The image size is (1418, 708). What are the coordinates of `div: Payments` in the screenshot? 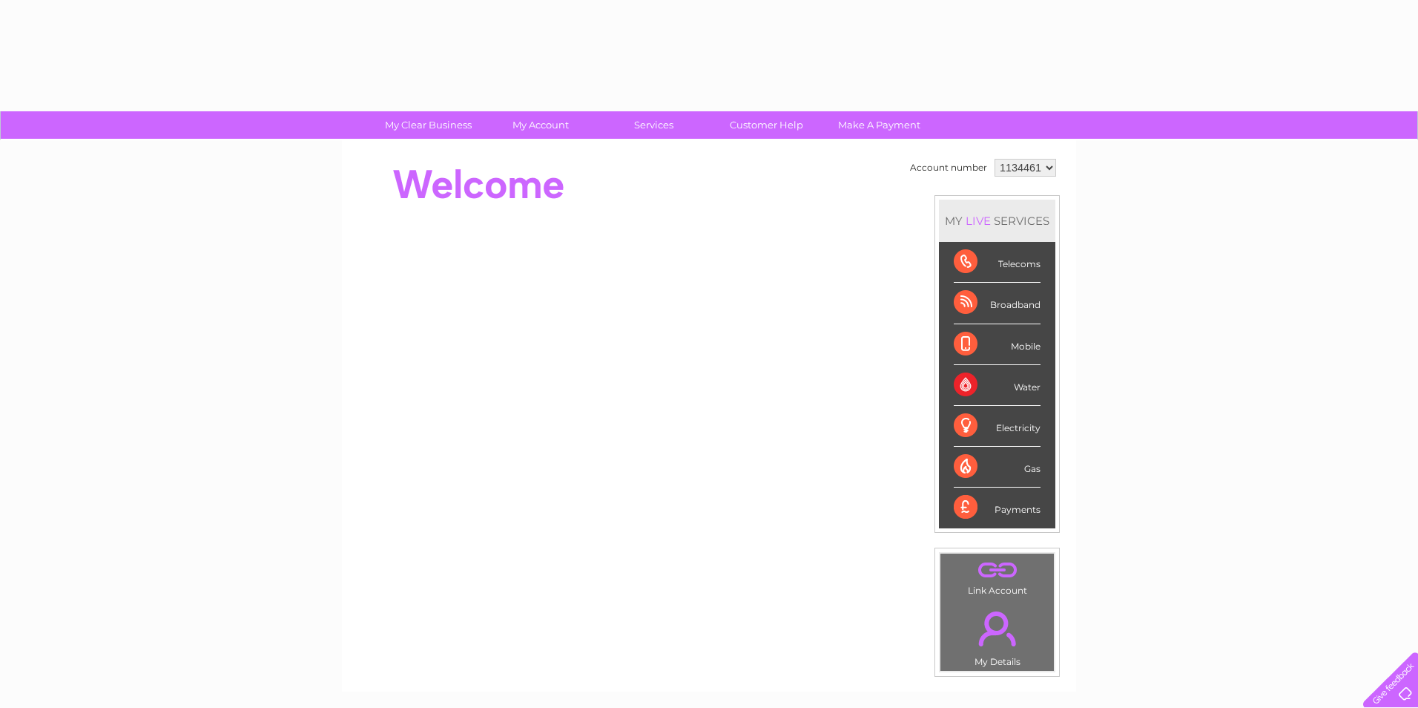 It's located at (997, 507).